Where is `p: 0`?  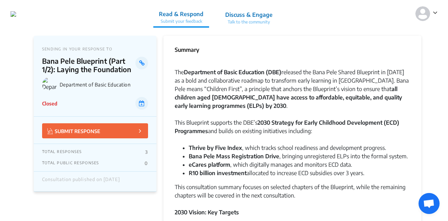 p: 0 is located at coordinates (146, 164).